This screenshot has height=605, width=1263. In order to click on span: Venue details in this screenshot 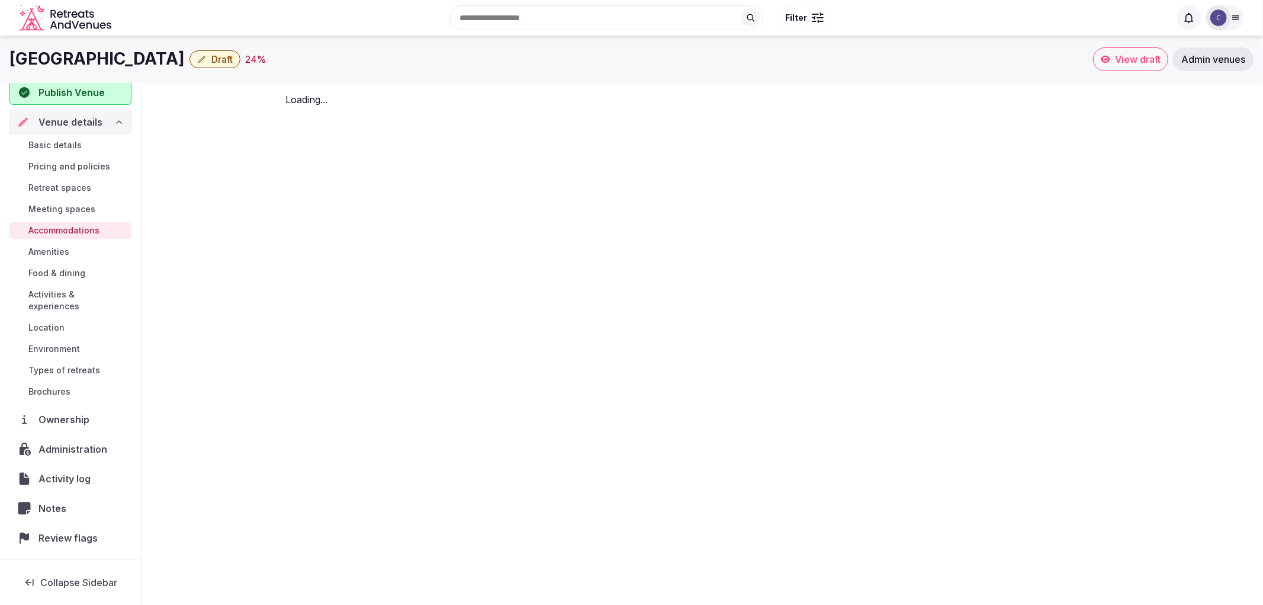, I will do `click(70, 122)`.